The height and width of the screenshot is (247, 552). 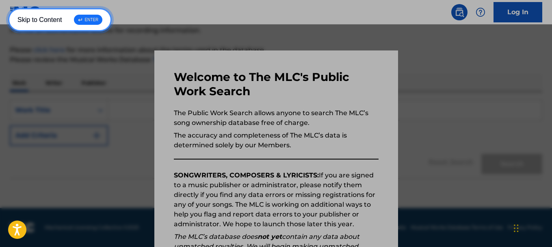 I want to click on strong: not yet, so click(x=270, y=236).